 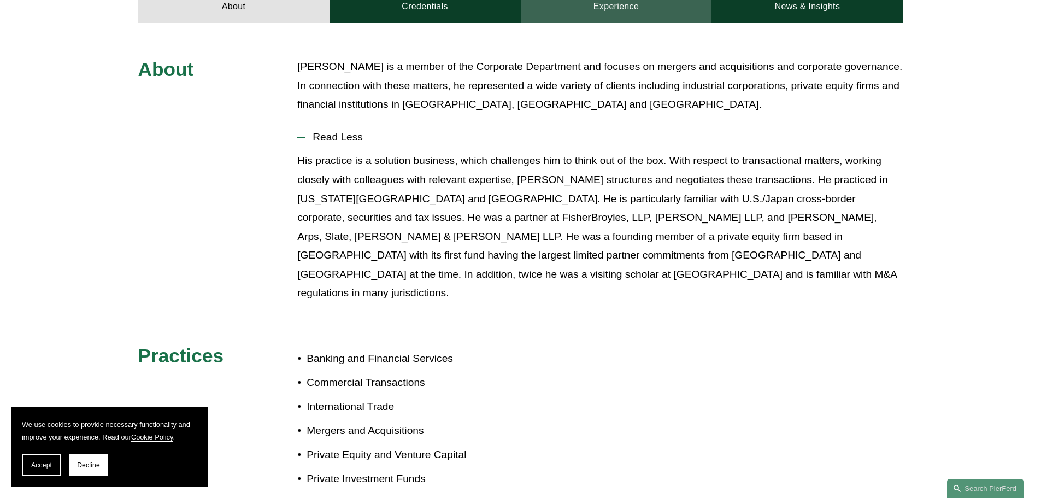 What do you see at coordinates (413, 407) in the screenshot?
I see `p: International Trade` at bounding box center [413, 407].